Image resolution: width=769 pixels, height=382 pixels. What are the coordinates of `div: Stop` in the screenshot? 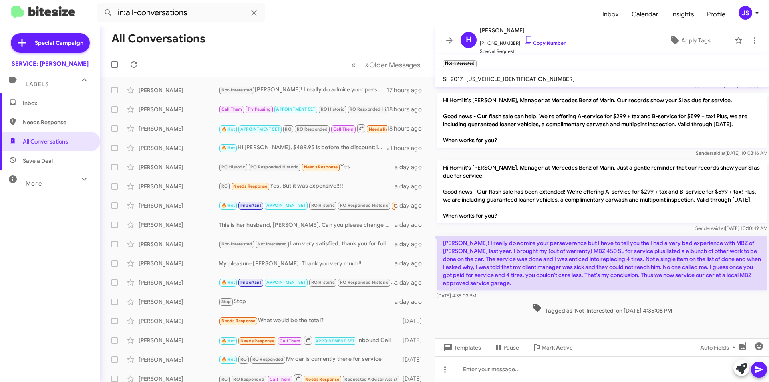 It's located at (306, 301).